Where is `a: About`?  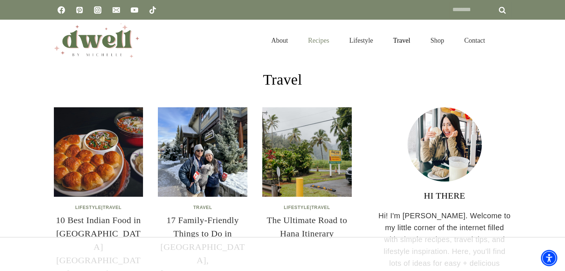
a: About is located at coordinates (280, 41).